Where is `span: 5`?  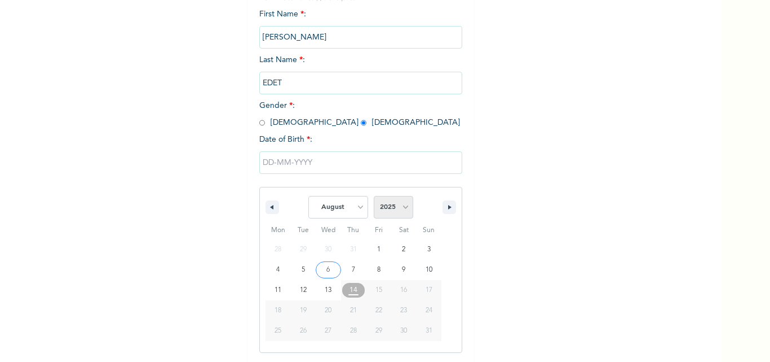 span: 5 is located at coordinates (303, 270).